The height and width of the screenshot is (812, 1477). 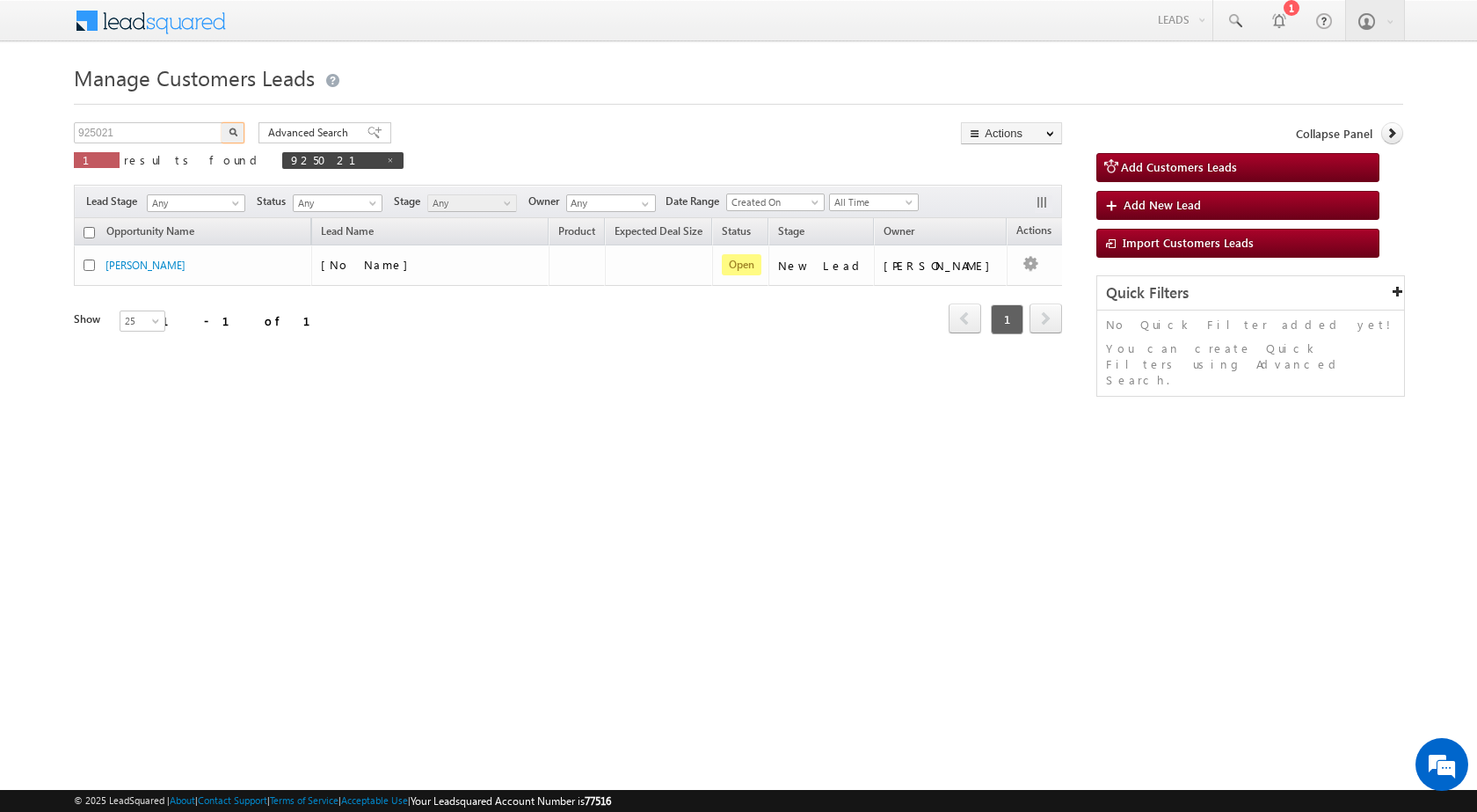 I want to click on span: Product, so click(x=577, y=230).